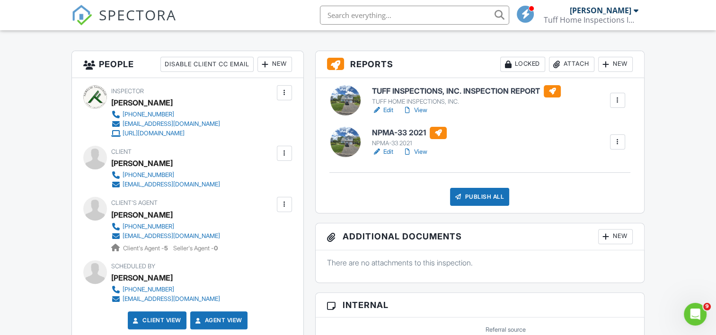 Image resolution: width=716 pixels, height=335 pixels. Describe the element at coordinates (121, 151) in the screenshot. I see `span: Client` at that location.